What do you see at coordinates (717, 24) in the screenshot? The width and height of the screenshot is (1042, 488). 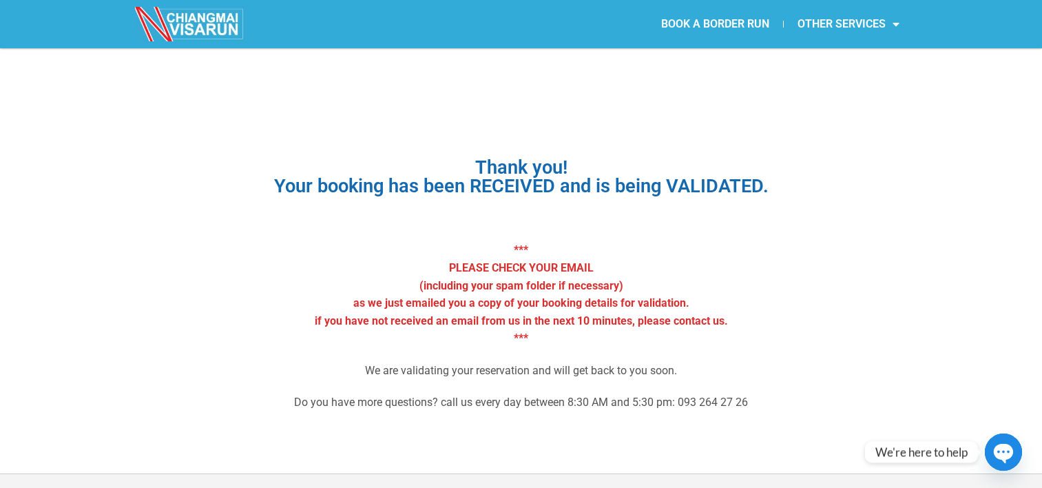 I see `nav: Menu` at bounding box center [717, 24].